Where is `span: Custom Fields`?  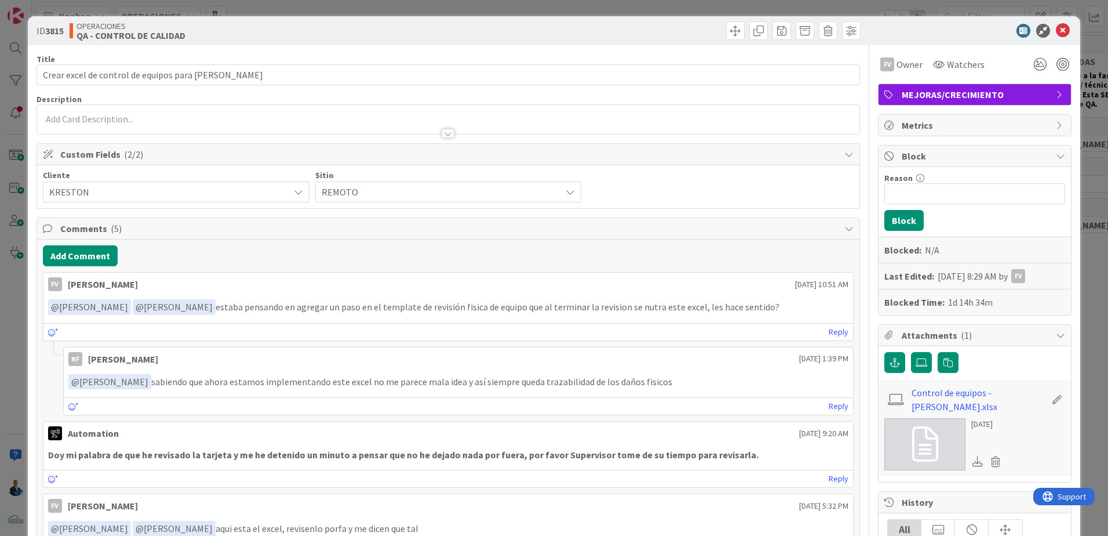 span: Custom Fields is located at coordinates (449, 154).